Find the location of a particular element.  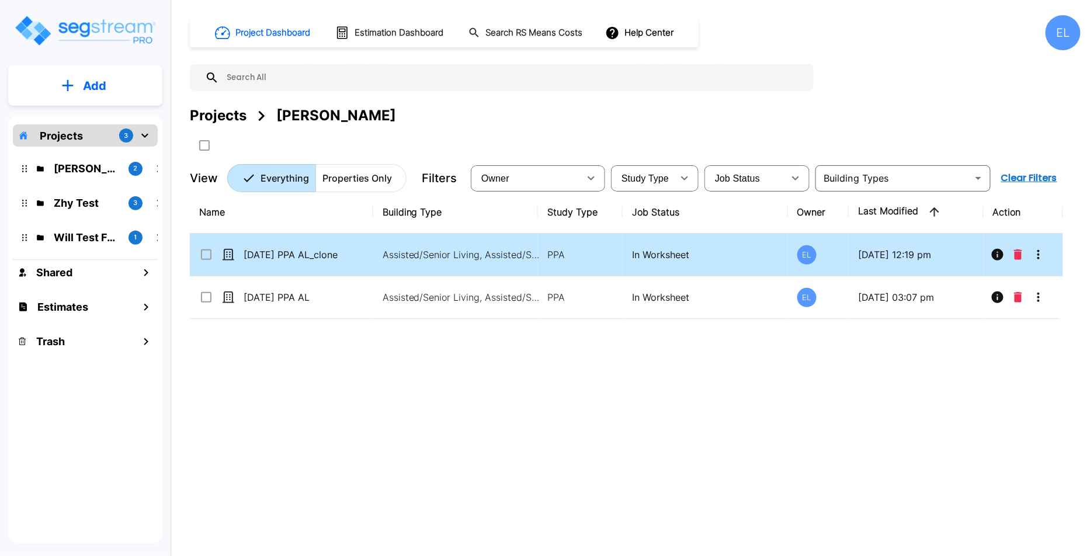

h1: Estimation Dashboard is located at coordinates (399, 33).